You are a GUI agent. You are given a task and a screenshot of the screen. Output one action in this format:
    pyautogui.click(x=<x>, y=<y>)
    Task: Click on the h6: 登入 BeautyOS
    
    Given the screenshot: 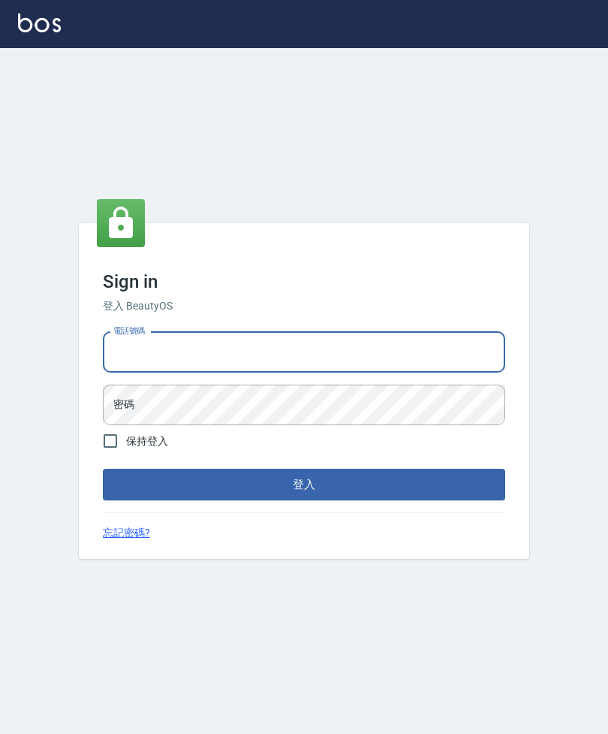 What is the action you would take?
    pyautogui.click(x=304, y=306)
    